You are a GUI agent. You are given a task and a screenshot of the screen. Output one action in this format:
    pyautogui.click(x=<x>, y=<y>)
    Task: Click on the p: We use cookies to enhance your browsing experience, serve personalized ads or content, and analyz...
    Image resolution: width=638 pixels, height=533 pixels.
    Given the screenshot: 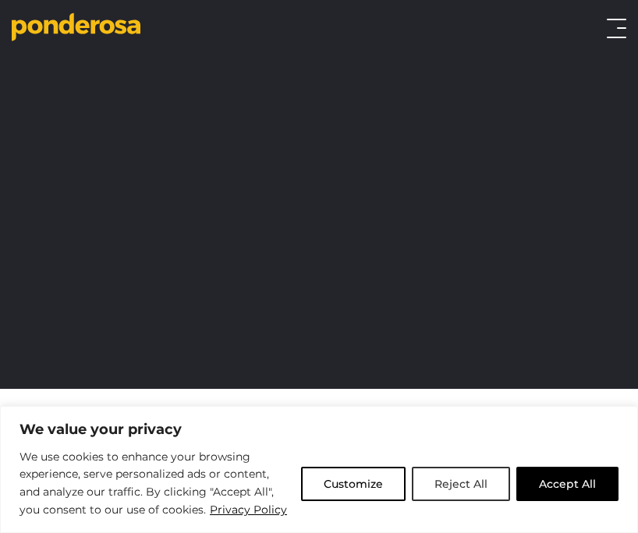 What is the action you would take?
    pyautogui.click(x=154, y=484)
    